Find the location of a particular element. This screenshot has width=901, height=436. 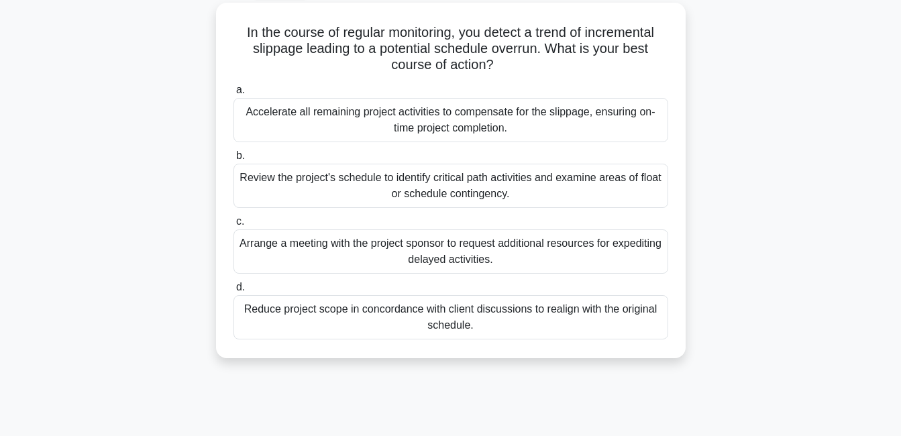

span: c. is located at coordinates (240, 221).